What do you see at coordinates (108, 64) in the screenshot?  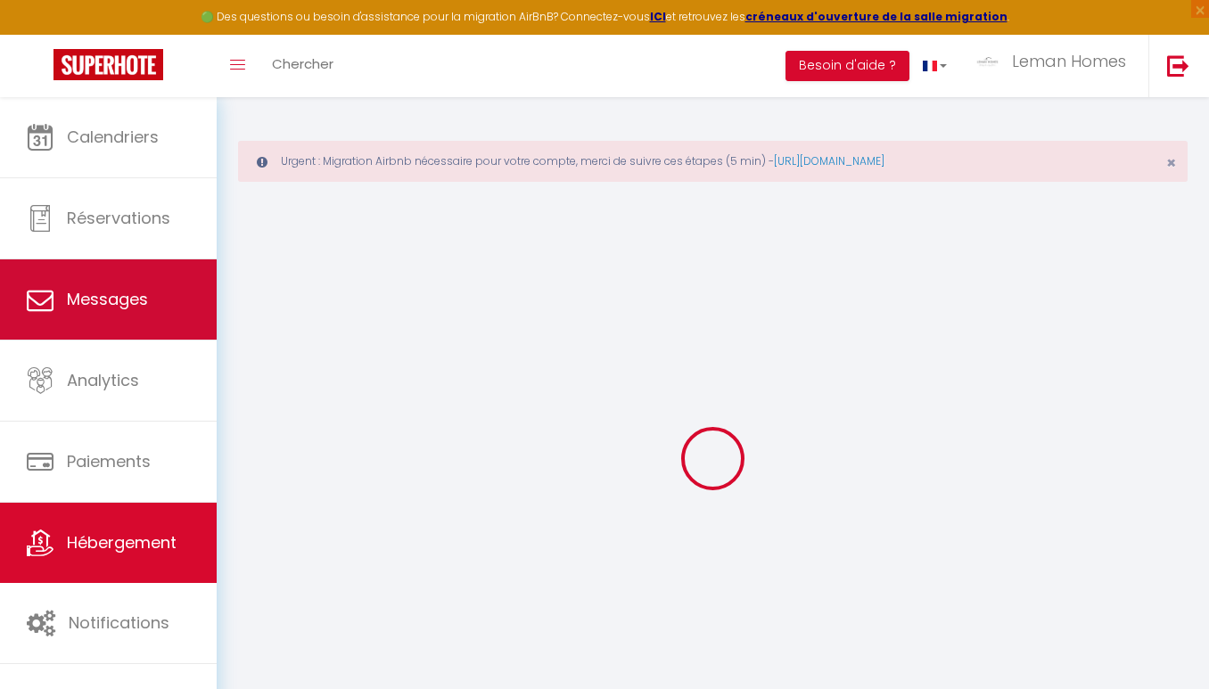 I see `img: Super Booking` at bounding box center [108, 64].